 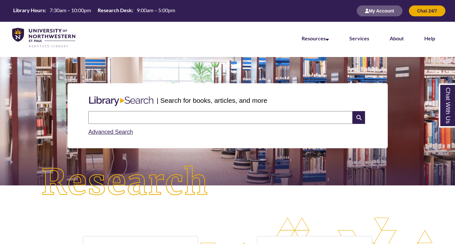 What do you see at coordinates (29, 10) in the screenshot?
I see `th: Library Hours:` at bounding box center [29, 10].